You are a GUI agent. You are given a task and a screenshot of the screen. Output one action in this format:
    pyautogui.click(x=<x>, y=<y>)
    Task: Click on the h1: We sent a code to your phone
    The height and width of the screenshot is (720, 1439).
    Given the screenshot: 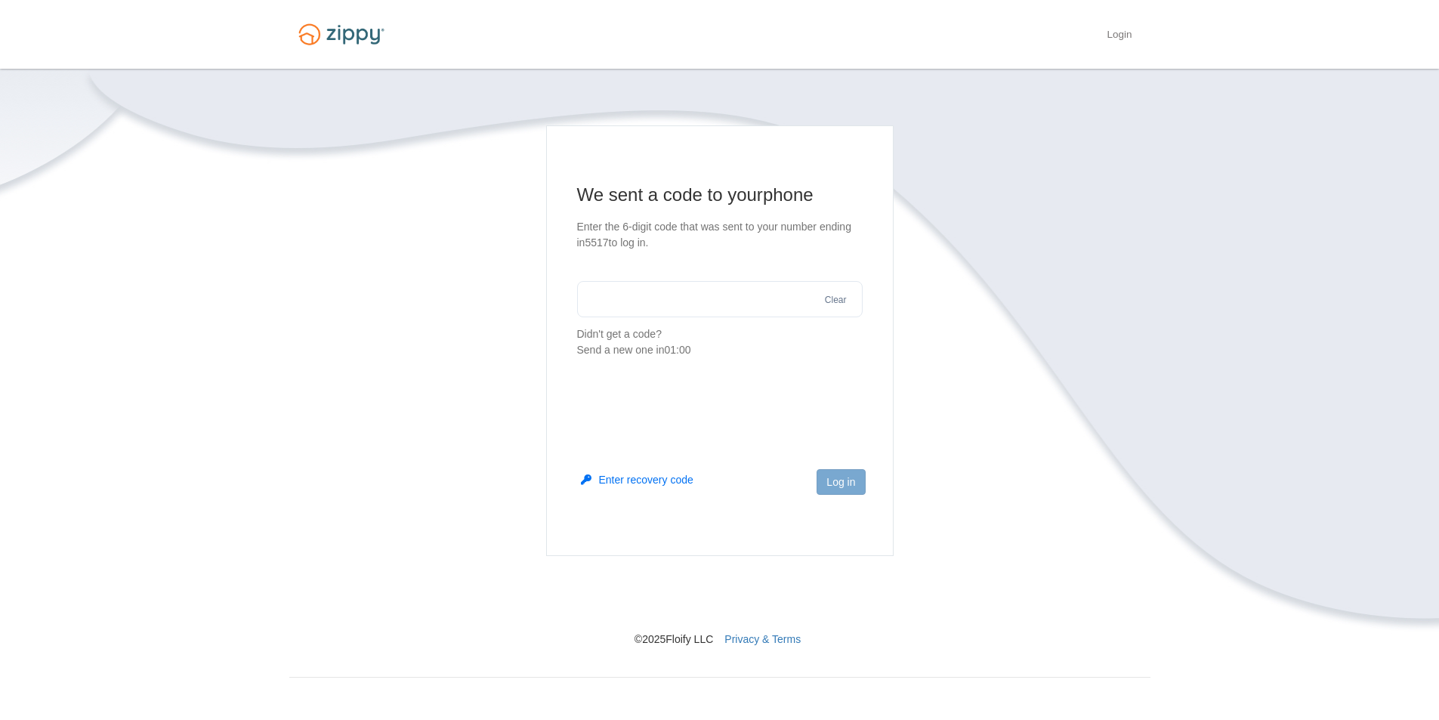 What is the action you would take?
    pyautogui.click(x=720, y=195)
    